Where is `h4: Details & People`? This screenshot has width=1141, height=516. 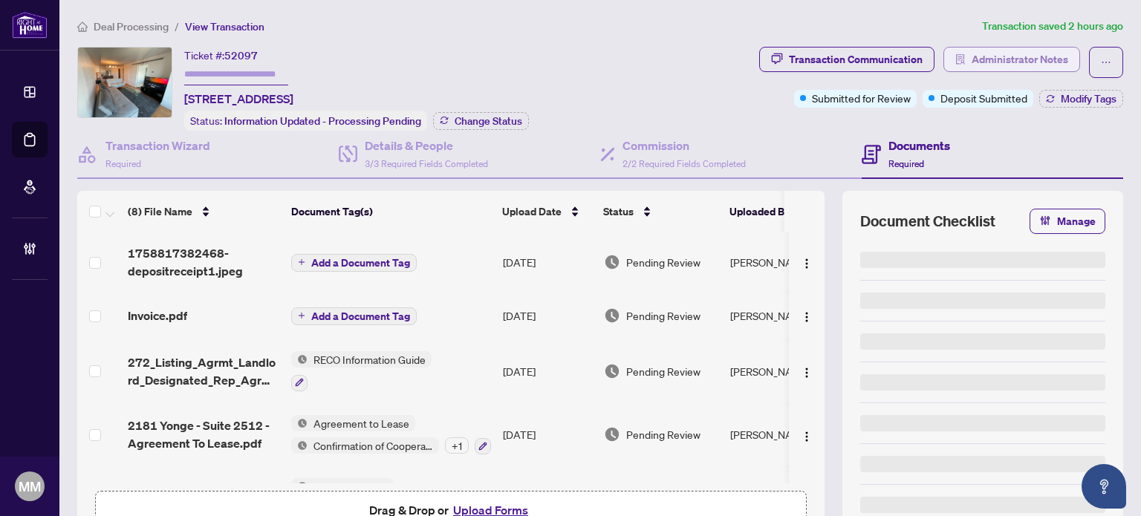 h4: Details & People is located at coordinates (426, 146).